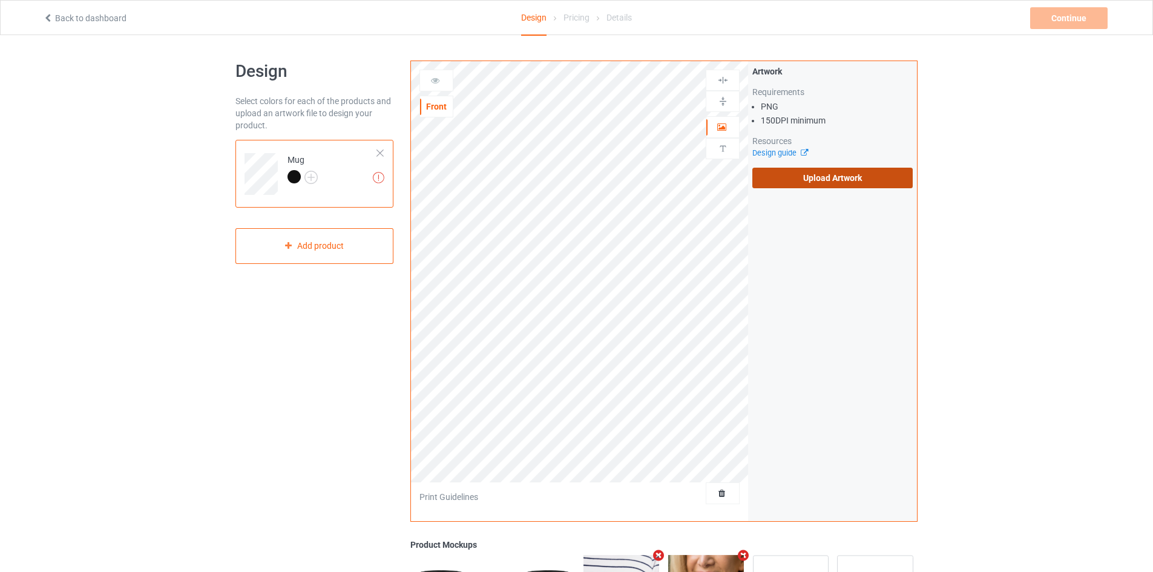 This screenshot has height=572, width=1153. What do you see at coordinates (378, 177) in the screenshot?
I see `img: exclamation icon` at bounding box center [378, 177].